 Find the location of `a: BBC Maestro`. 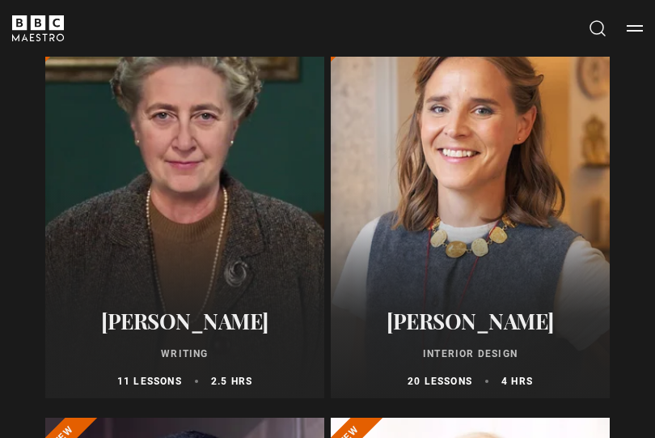

a: BBC Maestro is located at coordinates (38, 28).